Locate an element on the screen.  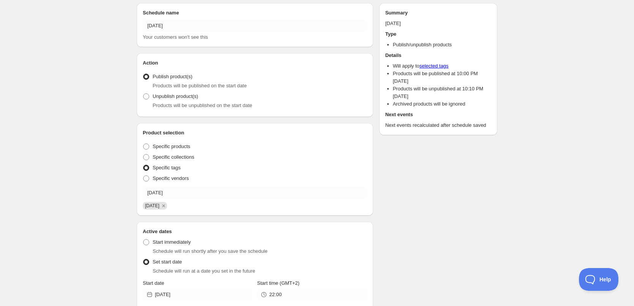
span: Set start date is located at coordinates (167, 262).